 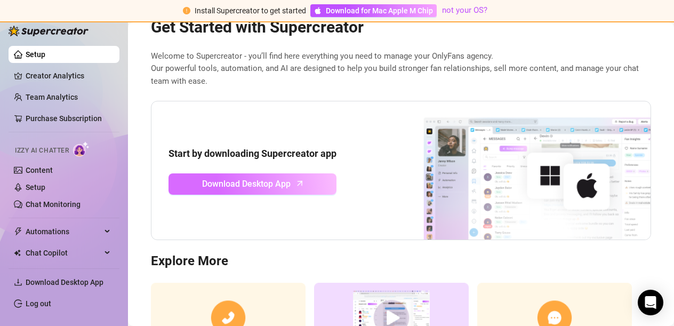 What do you see at coordinates (318, 11) in the screenshot?
I see `span: apple` at bounding box center [318, 11].